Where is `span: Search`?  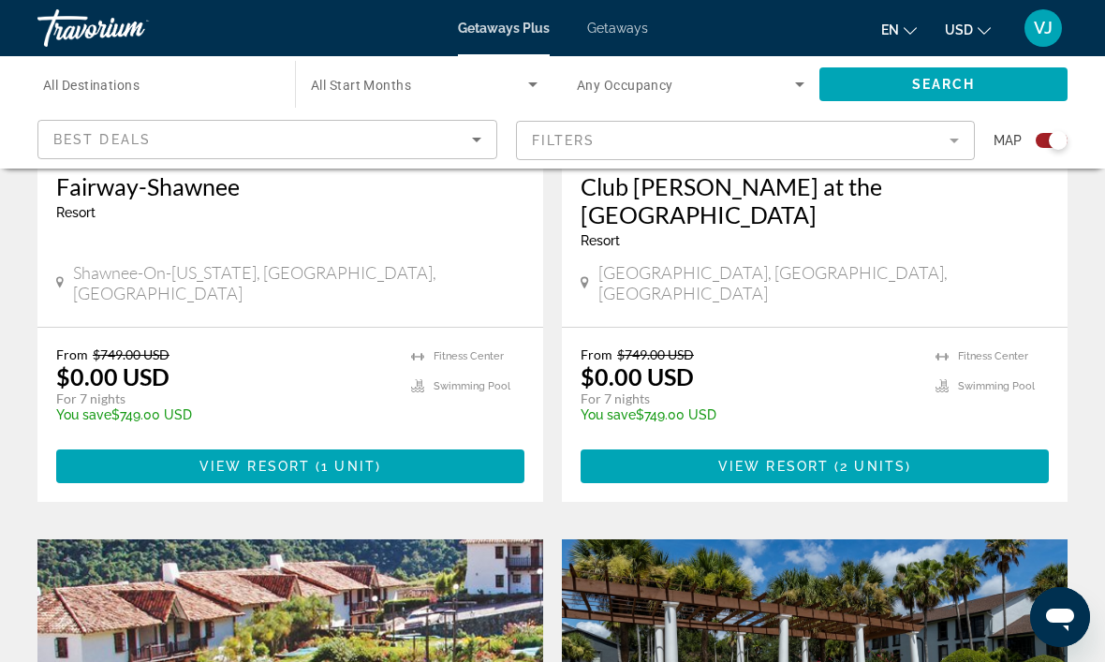
span: Search is located at coordinates (944, 84).